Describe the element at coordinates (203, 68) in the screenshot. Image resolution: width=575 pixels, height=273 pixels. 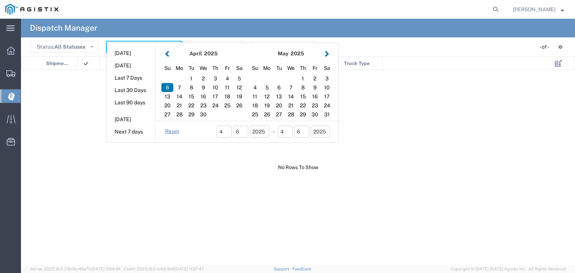
I see `div: Wednesday` at that location.